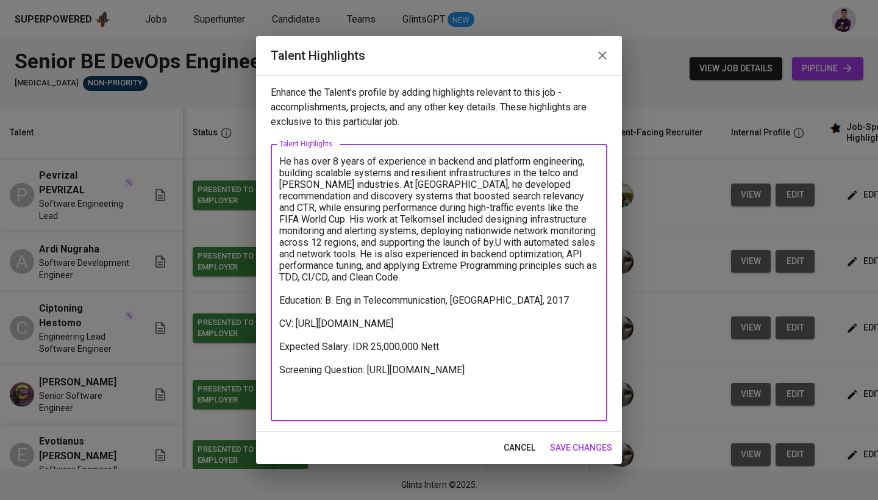 The height and width of the screenshot is (500, 878). Describe the element at coordinates (519, 447) in the screenshot. I see `span: cancel` at that location.